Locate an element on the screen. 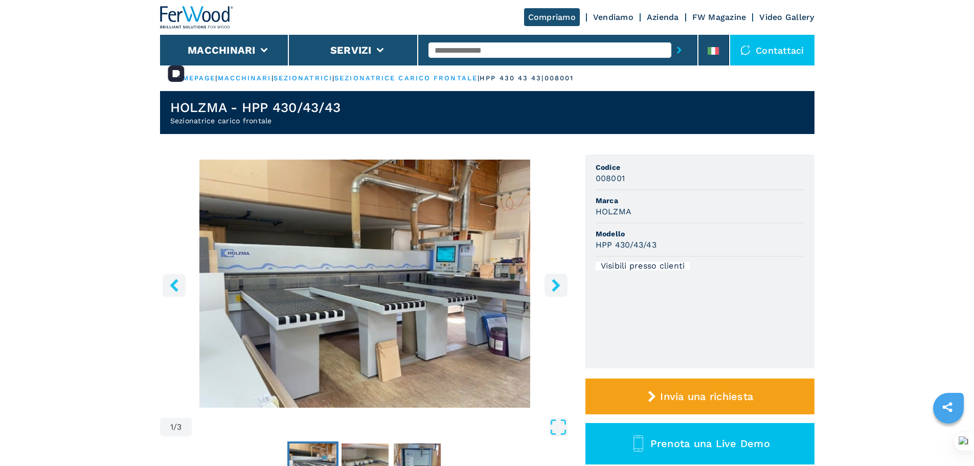 This screenshot has width=974, height=466. p: 008001 is located at coordinates (560, 78).